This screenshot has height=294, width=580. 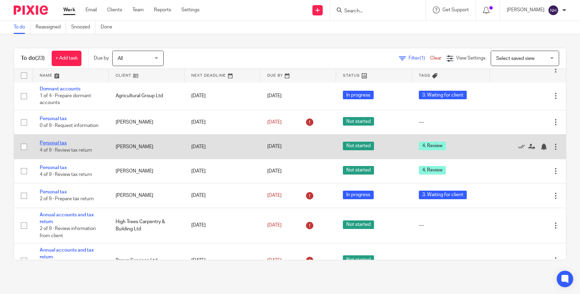 What do you see at coordinates (147, 261) in the screenshot?
I see `td: Brown Services Ltd` at bounding box center [147, 261].